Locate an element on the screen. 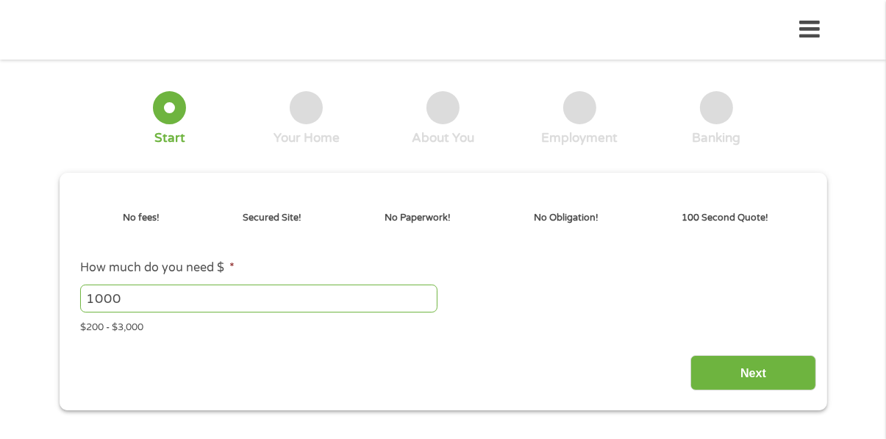 Image resolution: width=886 pixels, height=439 pixels. div: $200 - $3,000 is located at coordinates (443, 325).